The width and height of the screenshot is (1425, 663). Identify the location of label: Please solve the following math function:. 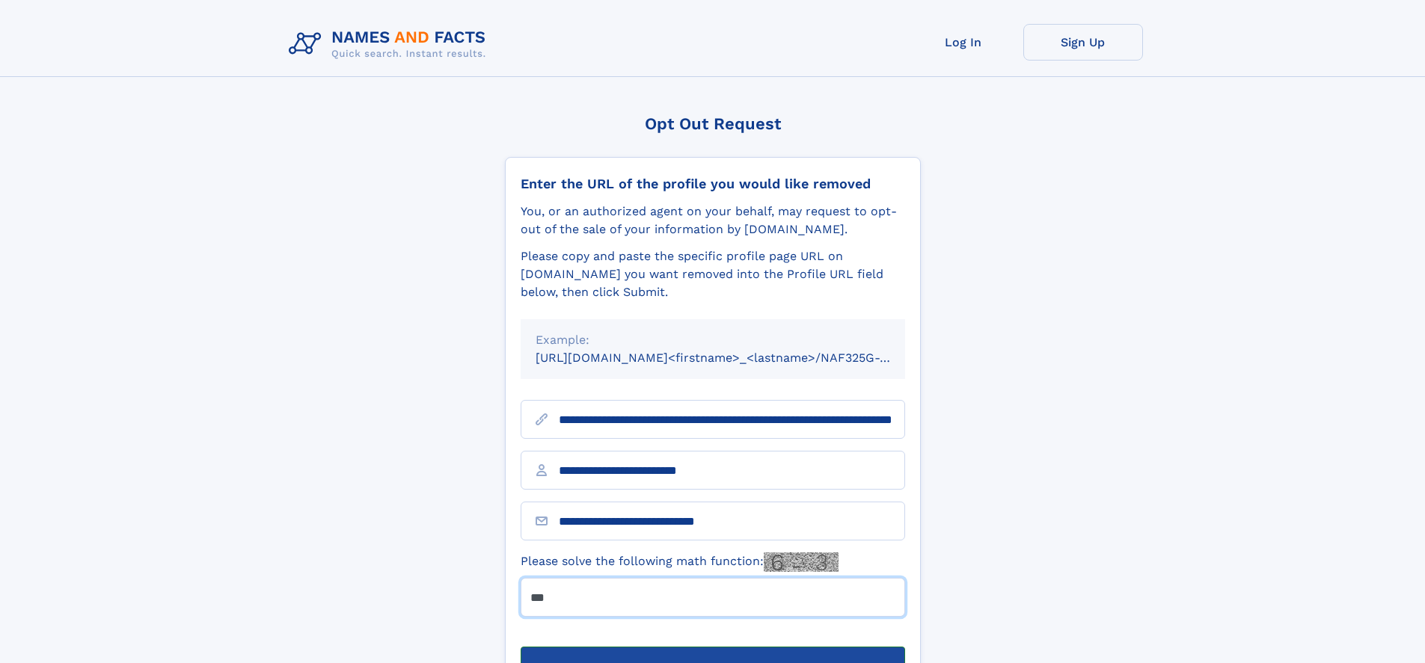
(679, 562).